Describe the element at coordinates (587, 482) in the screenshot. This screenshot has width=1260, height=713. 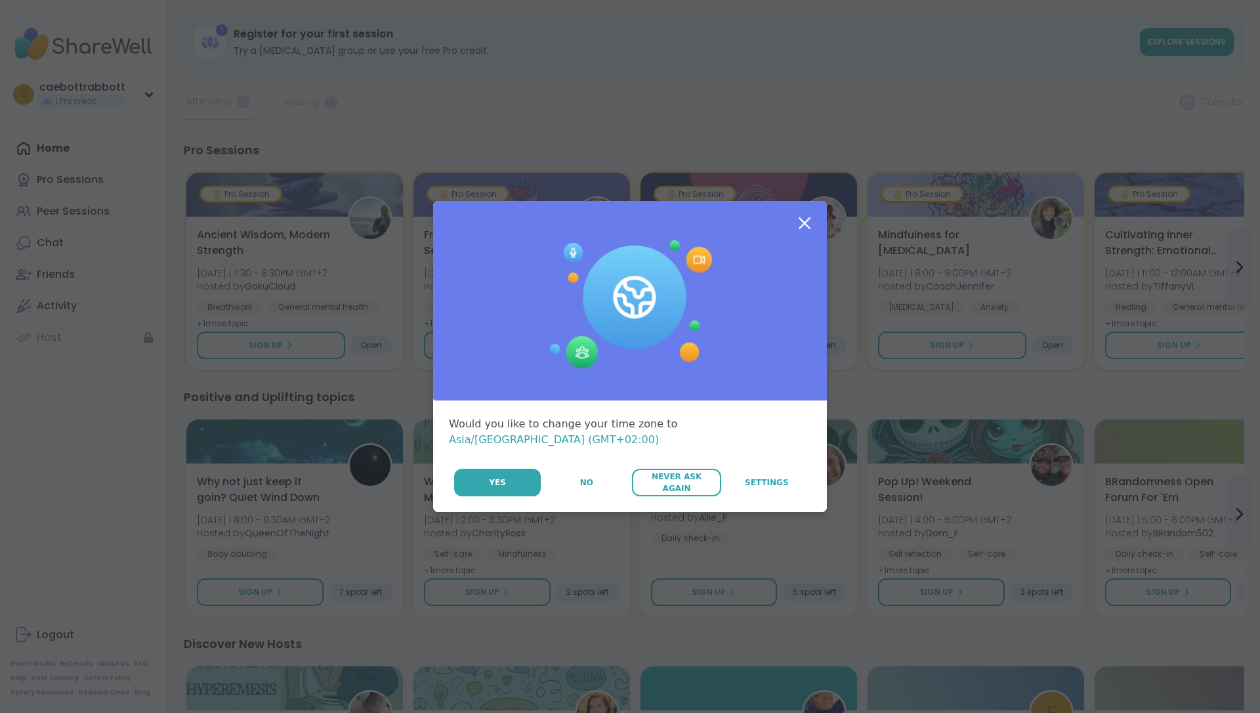
I see `span: No` at that location.